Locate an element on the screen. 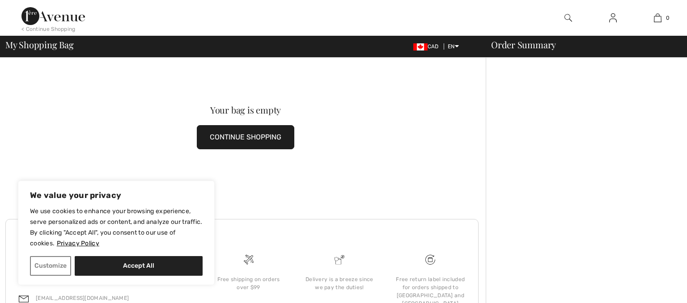  p: We value your privacy is located at coordinates (116, 195).